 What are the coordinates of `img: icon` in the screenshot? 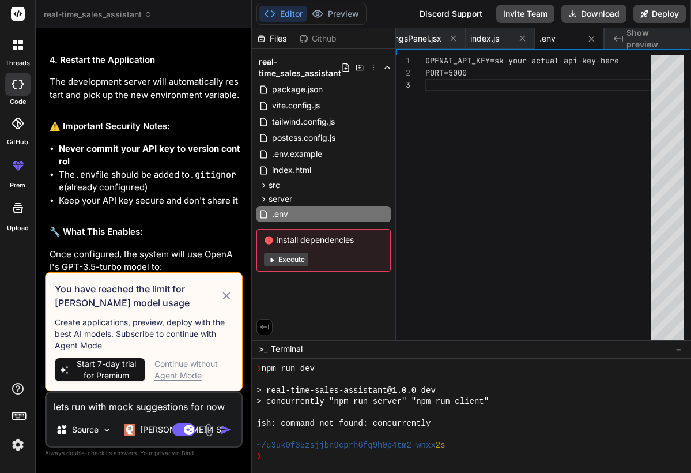 It's located at (226, 429).